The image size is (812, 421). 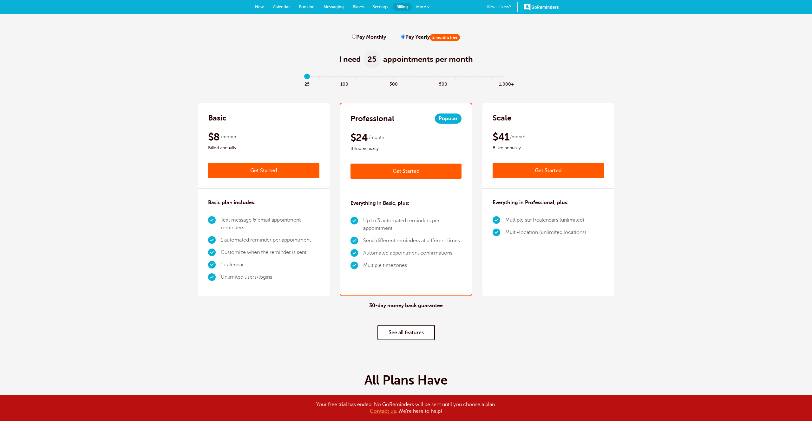 What do you see at coordinates (502, 7) in the screenshot?
I see `a: What's New?` at bounding box center [502, 7].